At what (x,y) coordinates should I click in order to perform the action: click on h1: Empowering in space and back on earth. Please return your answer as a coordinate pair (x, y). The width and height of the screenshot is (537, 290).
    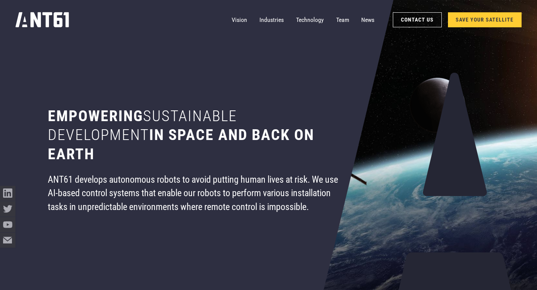
    Looking at the image, I should click on (195, 135).